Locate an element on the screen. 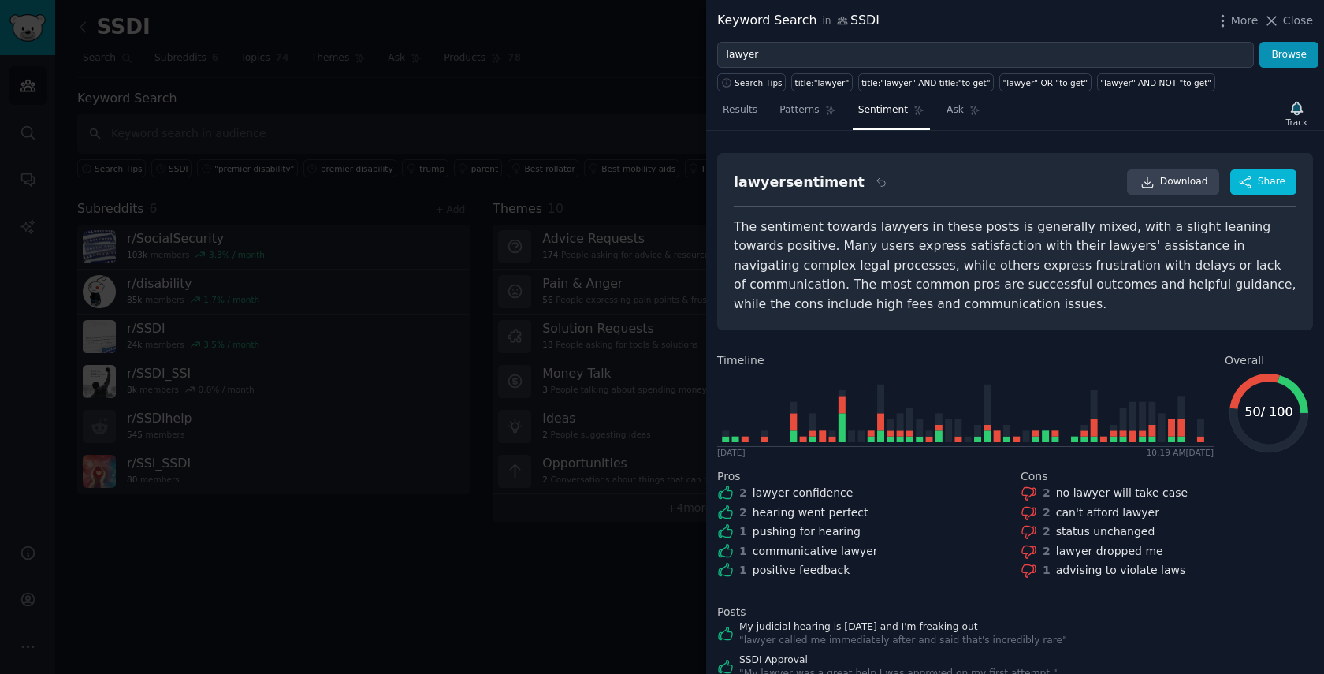 The width and height of the screenshot is (1324, 674). div: Keyword Search SSDI is located at coordinates (799, 20).